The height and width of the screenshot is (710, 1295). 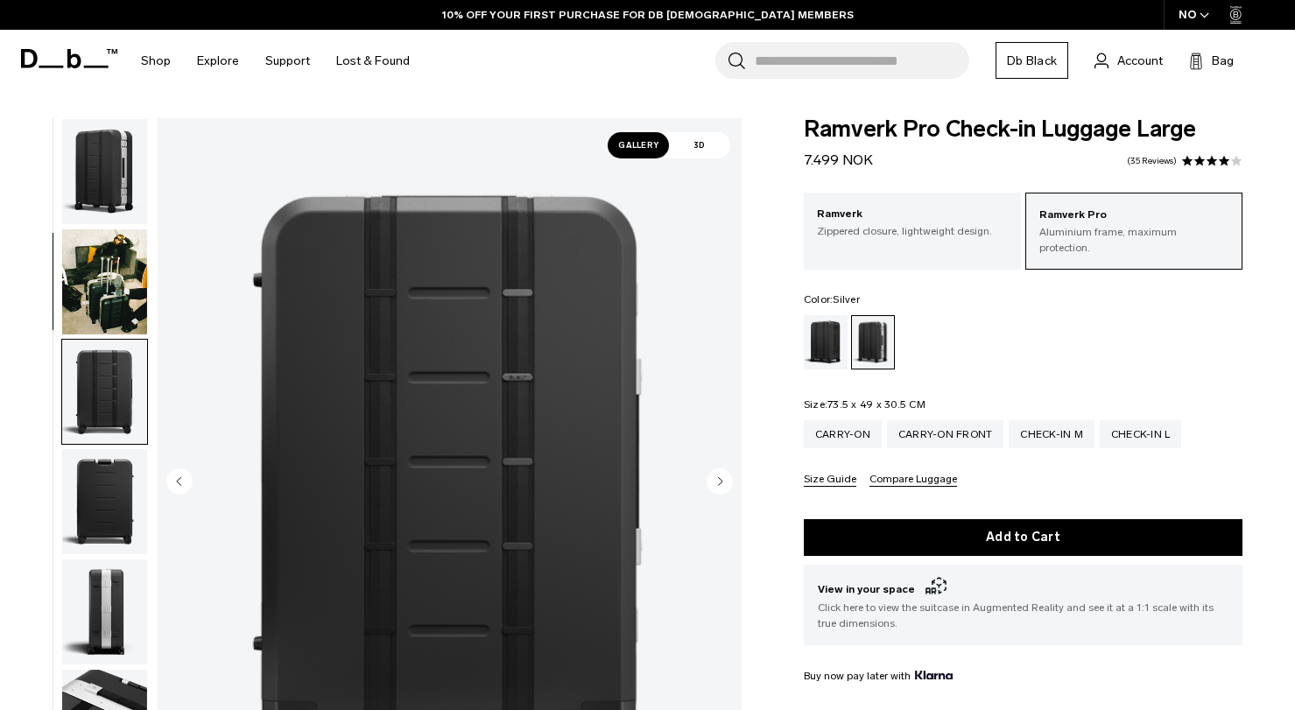 I want to click on a: Check-in L, so click(x=1141, y=434).